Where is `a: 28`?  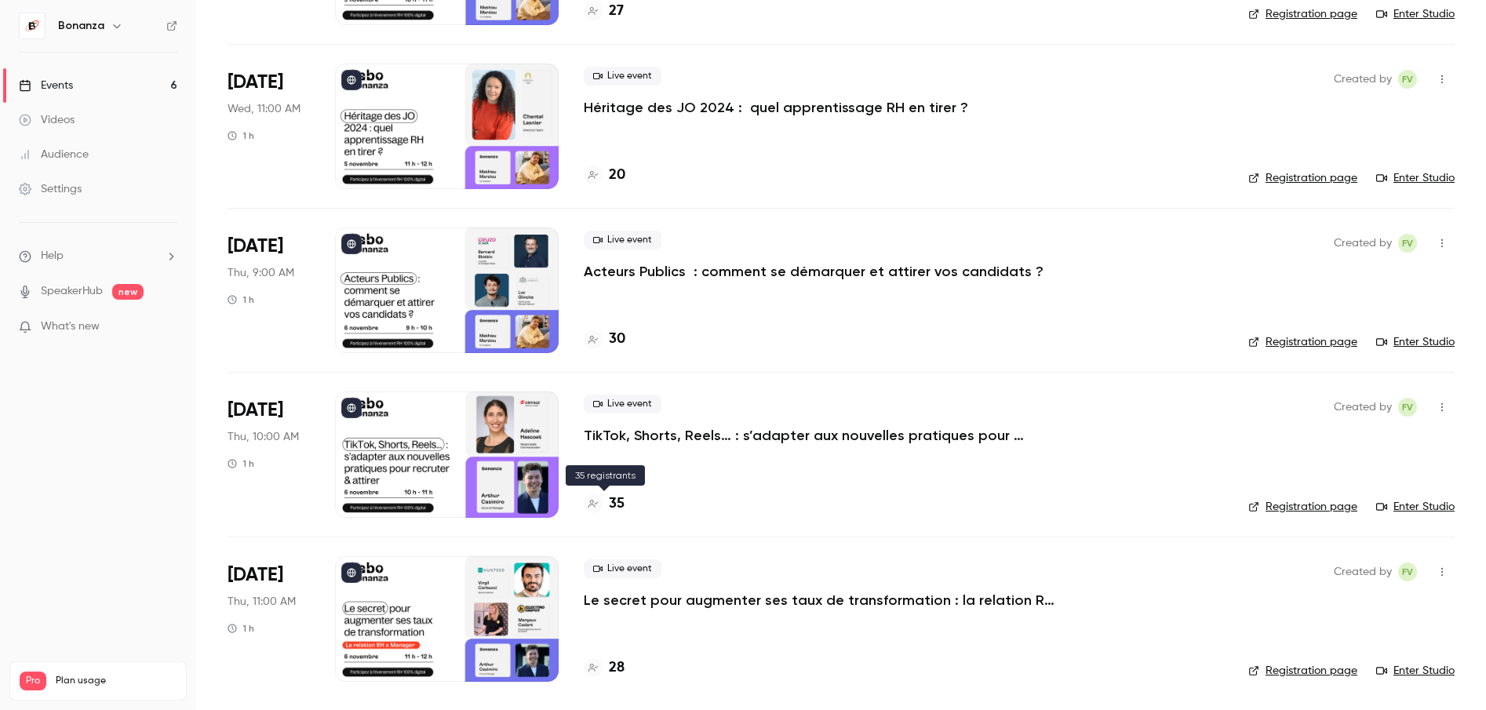
a: 28 is located at coordinates (604, 668).